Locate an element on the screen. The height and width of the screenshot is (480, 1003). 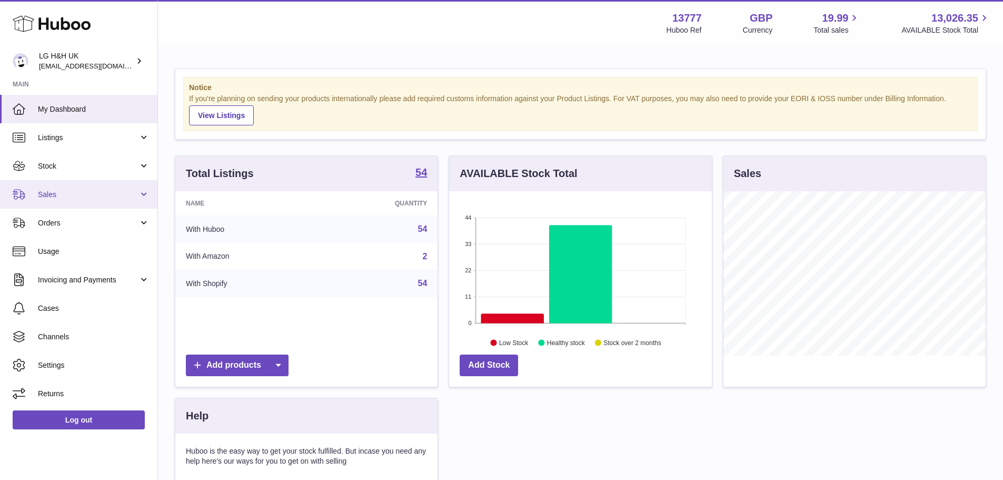
strong: GBP is located at coordinates (761, 18).